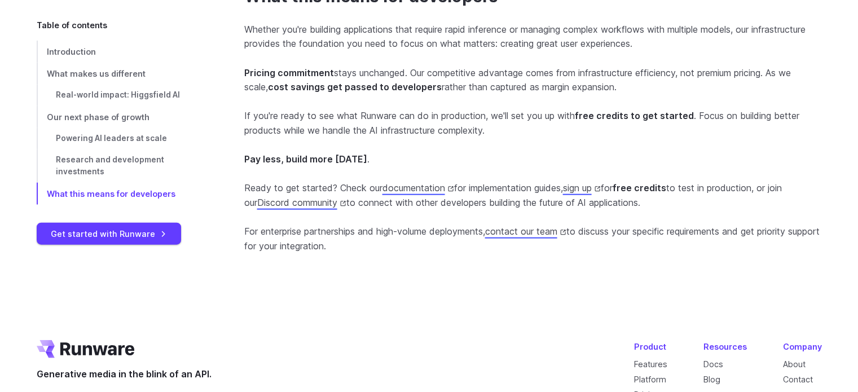  What do you see at coordinates (797, 379) in the screenshot?
I see `a: Contact` at bounding box center [797, 379].